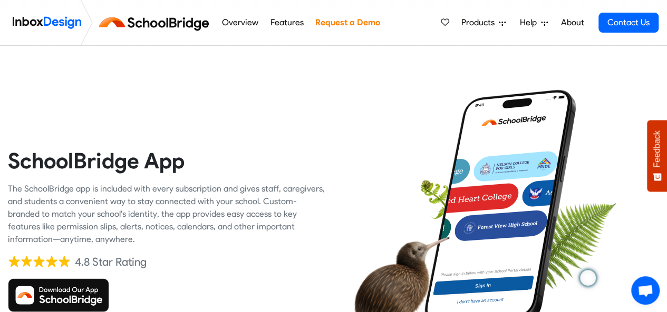 This screenshot has width=667, height=312. I want to click on img: Download SchoolBridge App, so click(58, 296).